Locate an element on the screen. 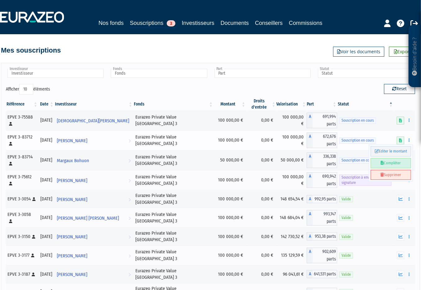 This screenshot has width=421, height=290. th: Fonds: activer pour trier la colonne par ordre croissant is located at coordinates (173, 104).